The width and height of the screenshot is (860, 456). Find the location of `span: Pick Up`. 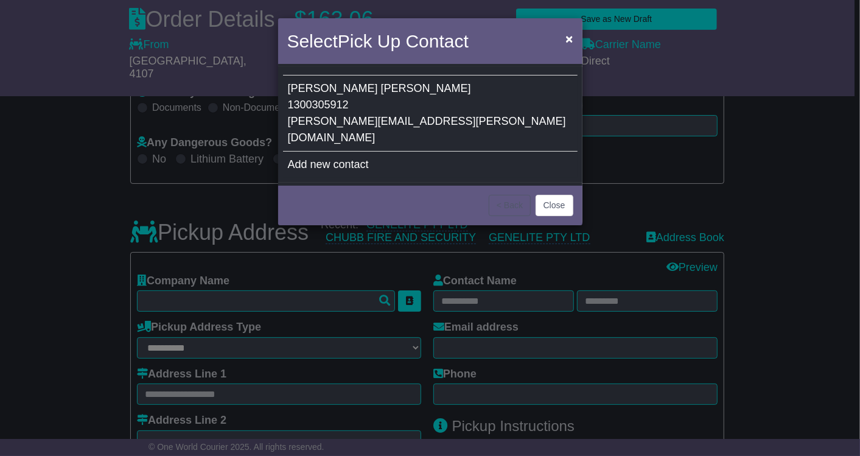

span: Pick Up is located at coordinates (369, 41).